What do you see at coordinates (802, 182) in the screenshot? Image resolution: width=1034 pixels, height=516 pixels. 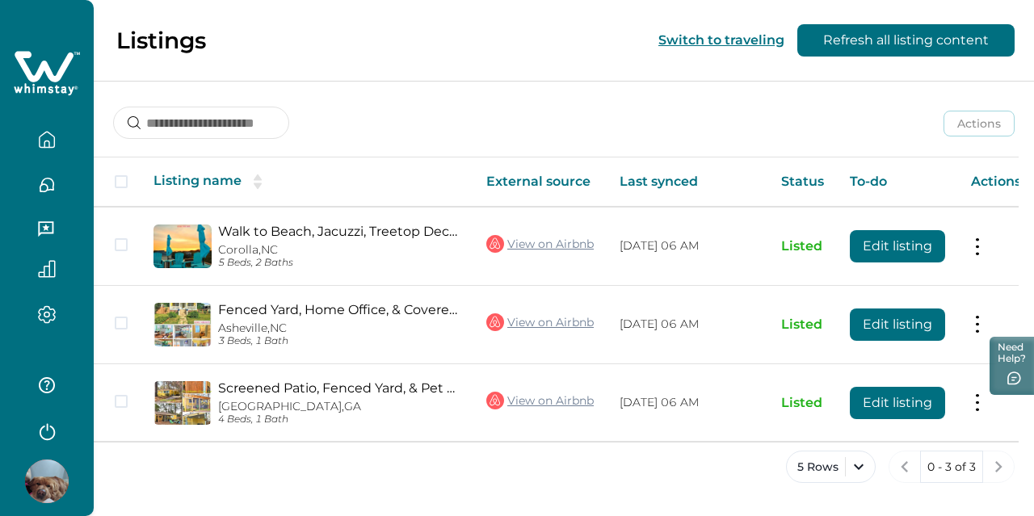 I see `th: Status` at bounding box center [802, 182].